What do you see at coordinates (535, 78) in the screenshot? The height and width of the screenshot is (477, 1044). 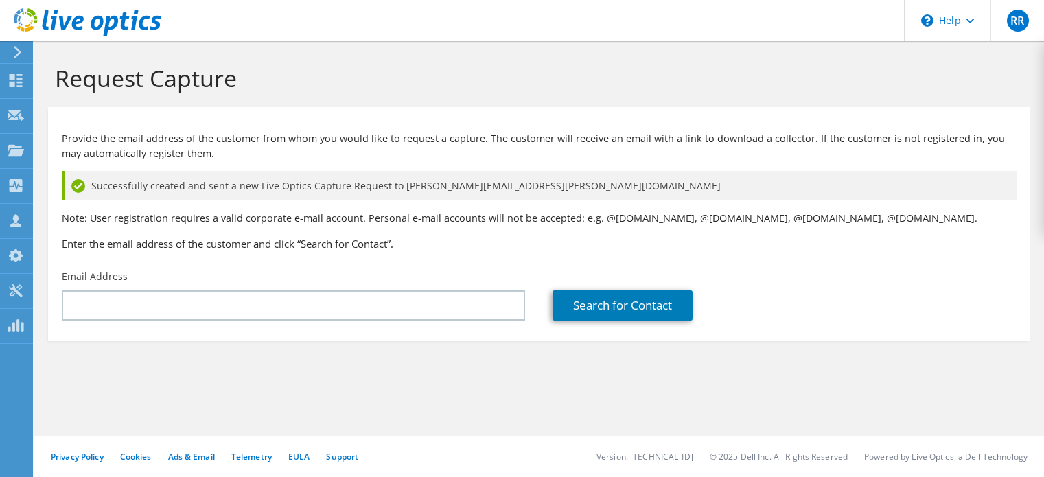 I see `h1: Request Capture` at bounding box center [535, 78].